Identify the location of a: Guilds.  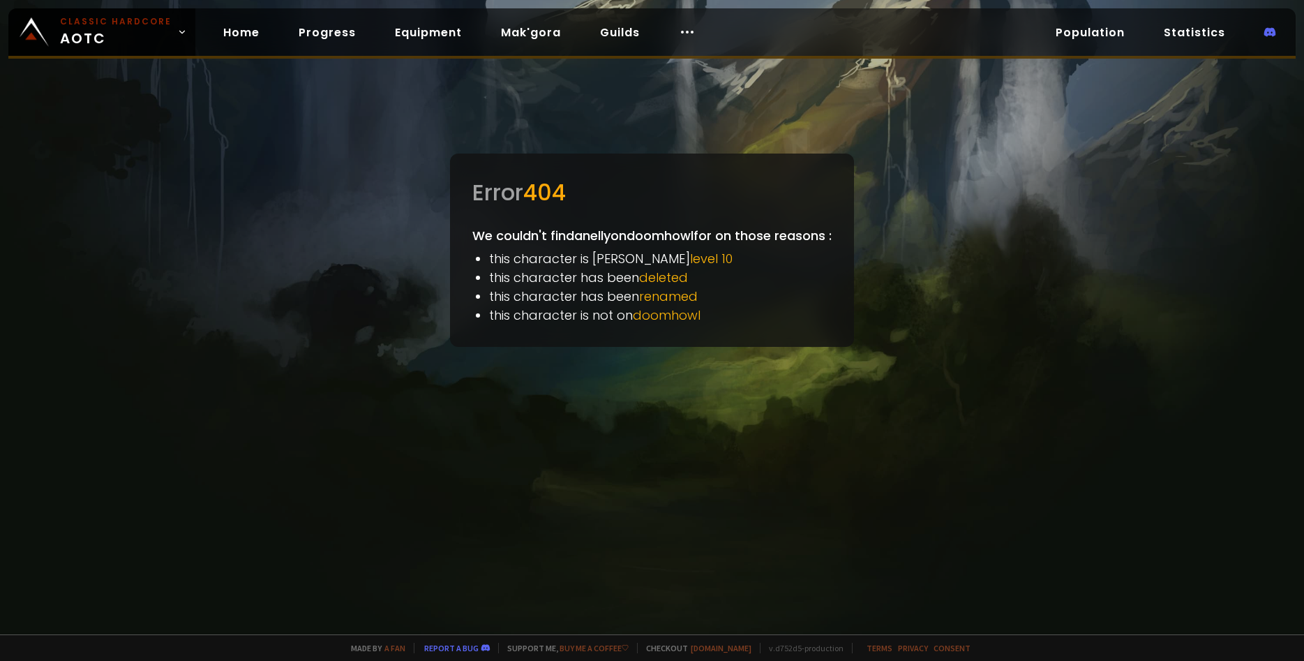
(619, 32).